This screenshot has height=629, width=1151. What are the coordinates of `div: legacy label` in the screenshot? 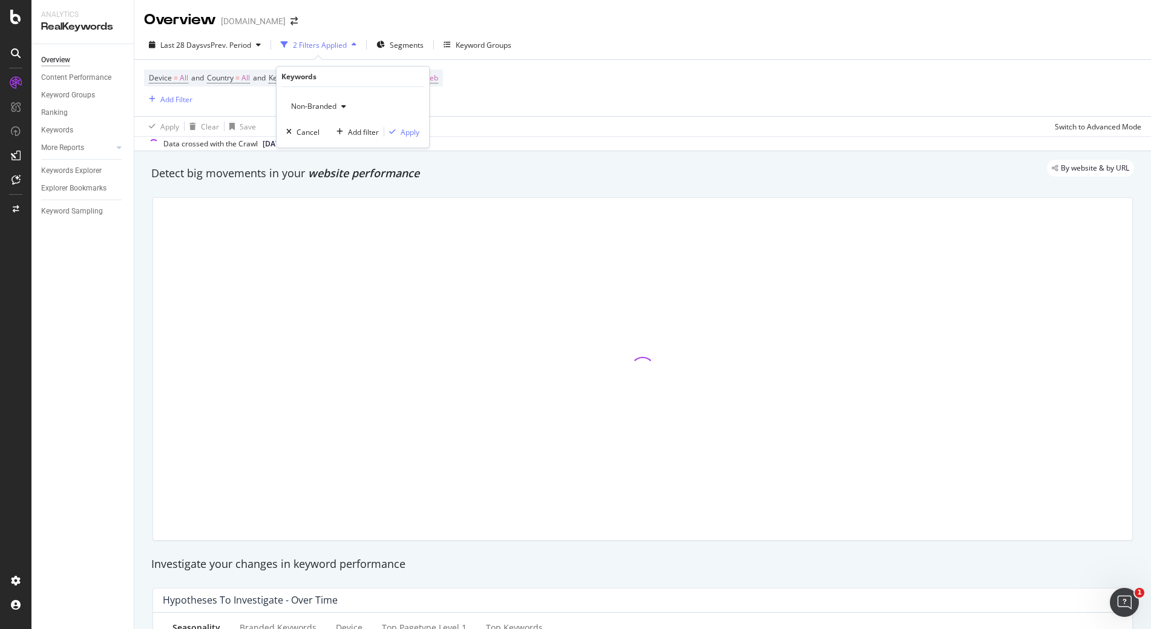 It's located at (1090, 168).